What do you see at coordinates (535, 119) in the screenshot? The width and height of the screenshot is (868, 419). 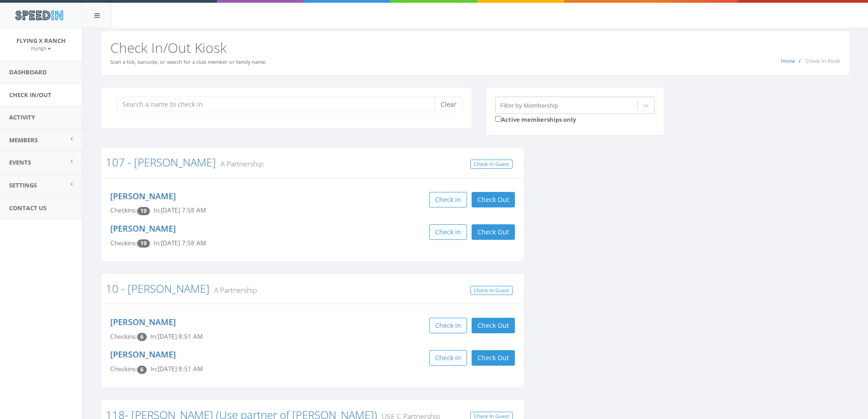 I see `label: Active memberships only` at bounding box center [535, 119].